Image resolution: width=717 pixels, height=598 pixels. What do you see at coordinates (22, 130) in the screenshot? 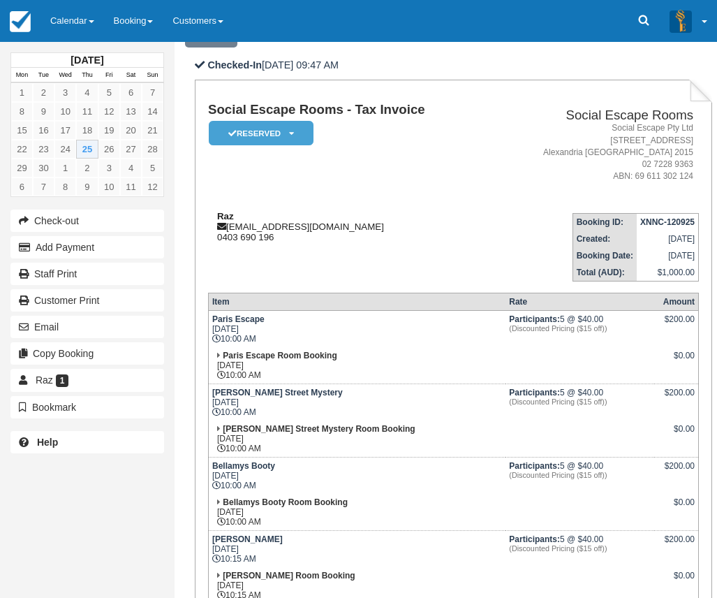
I see `a: 15` at bounding box center [22, 130].